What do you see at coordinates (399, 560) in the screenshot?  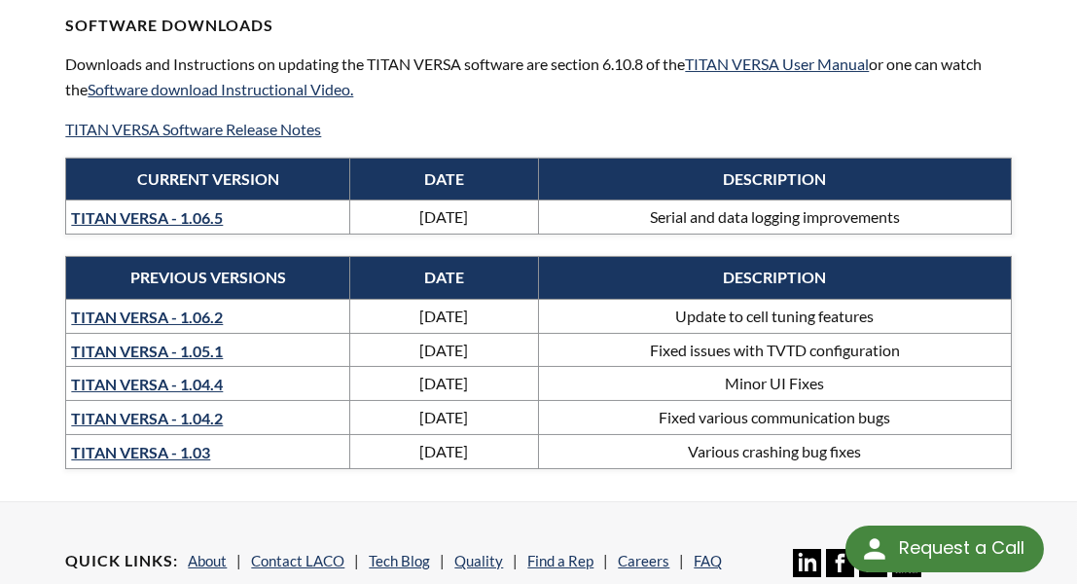 I see `a: Tech Blog` at bounding box center [399, 560].